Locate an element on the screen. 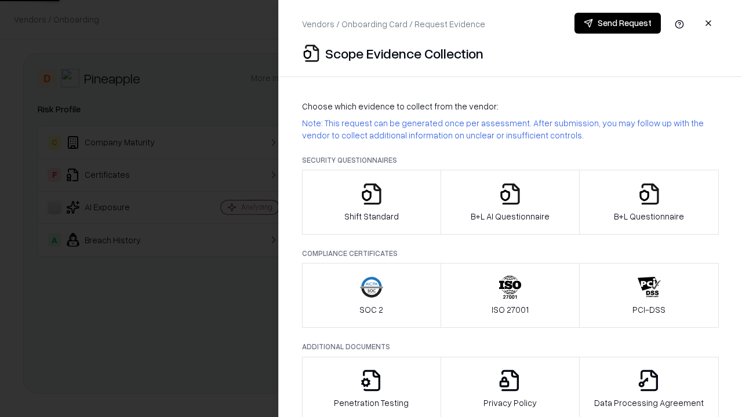 The height and width of the screenshot is (417, 742). p: Compliance Certificates is located at coordinates (510, 253).